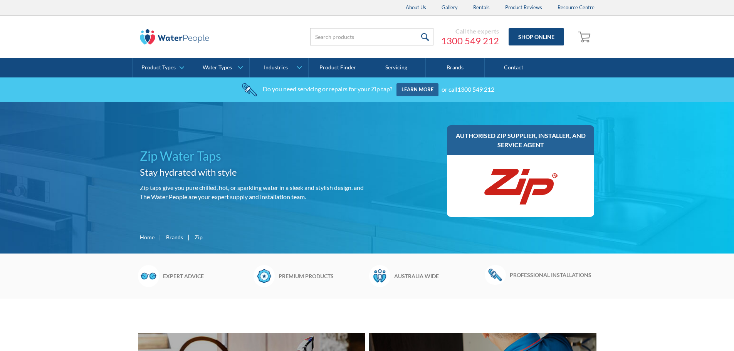 The image size is (734, 351). What do you see at coordinates (372, 37) in the screenshot?
I see `input: Search products` at bounding box center [372, 37].